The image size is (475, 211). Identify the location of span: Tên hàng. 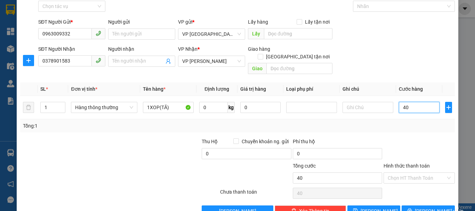
(154, 89).